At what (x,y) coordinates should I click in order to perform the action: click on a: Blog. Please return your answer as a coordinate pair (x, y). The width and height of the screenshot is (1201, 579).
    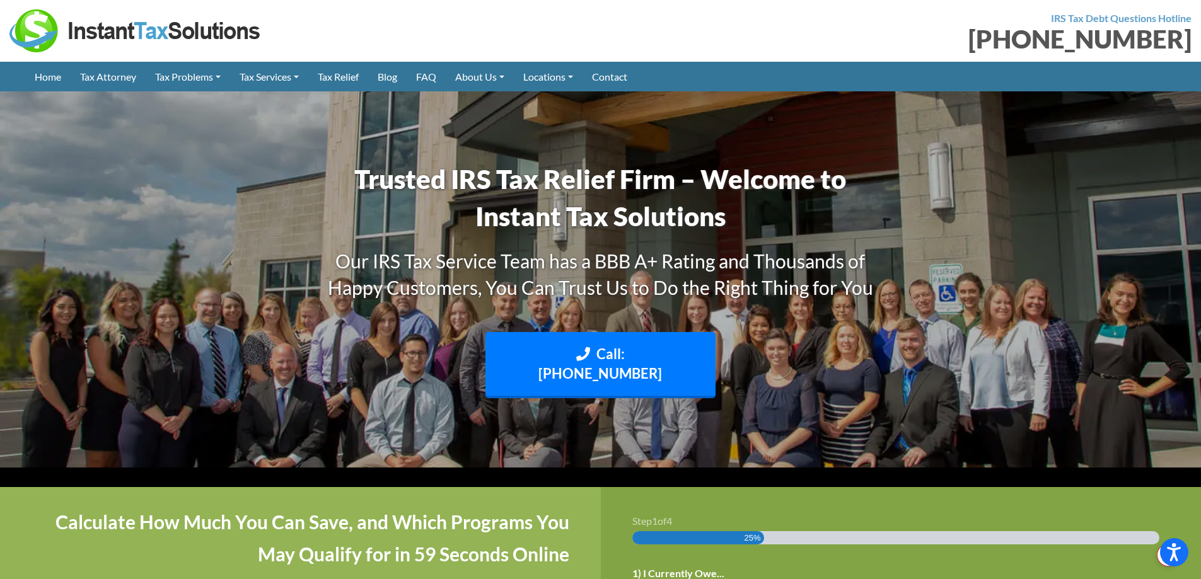
    Looking at the image, I should click on (387, 76).